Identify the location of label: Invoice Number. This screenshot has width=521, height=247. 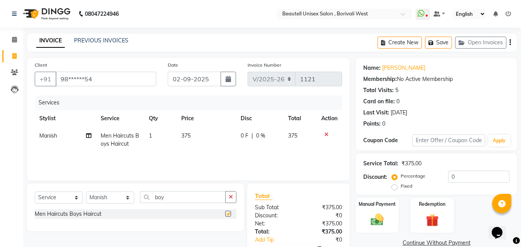
(264, 65).